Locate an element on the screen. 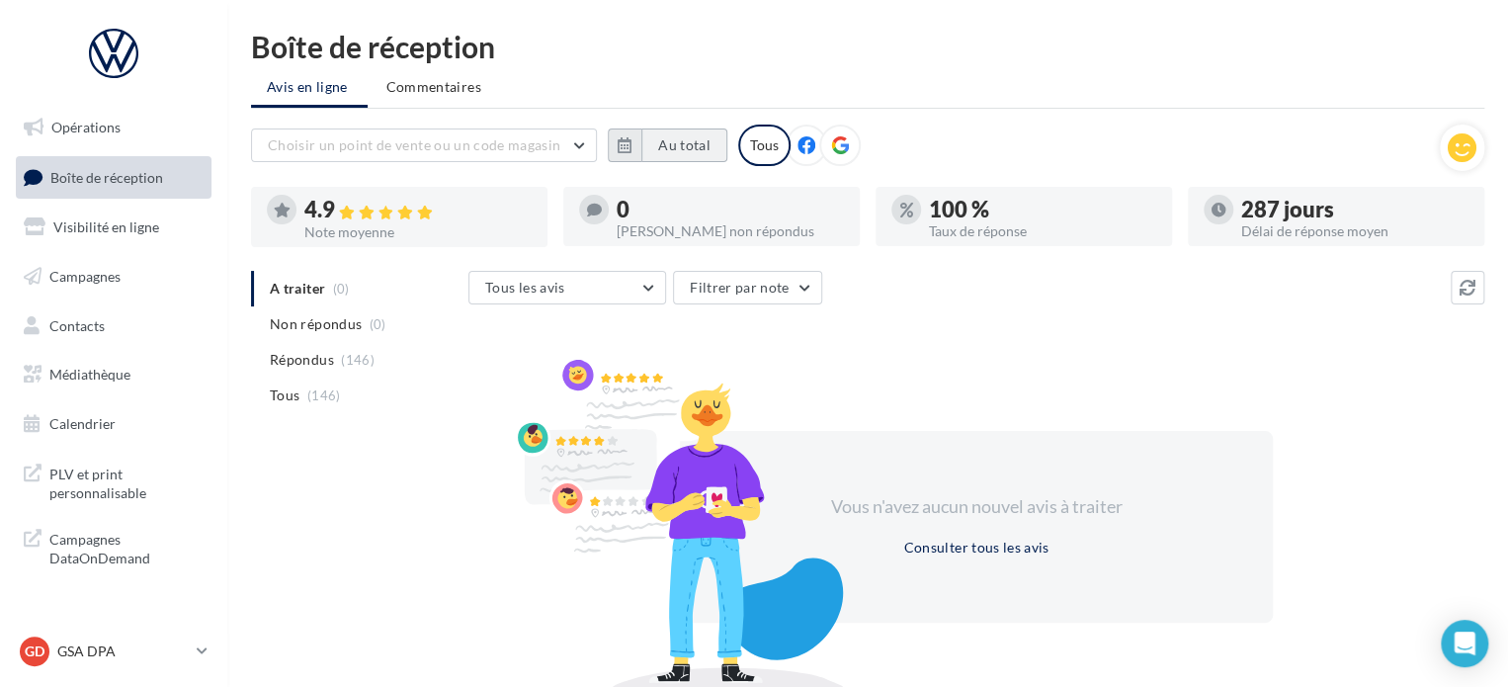 The image size is (1508, 687). a: PLV et print personnalisable is located at coordinates (114, 481).